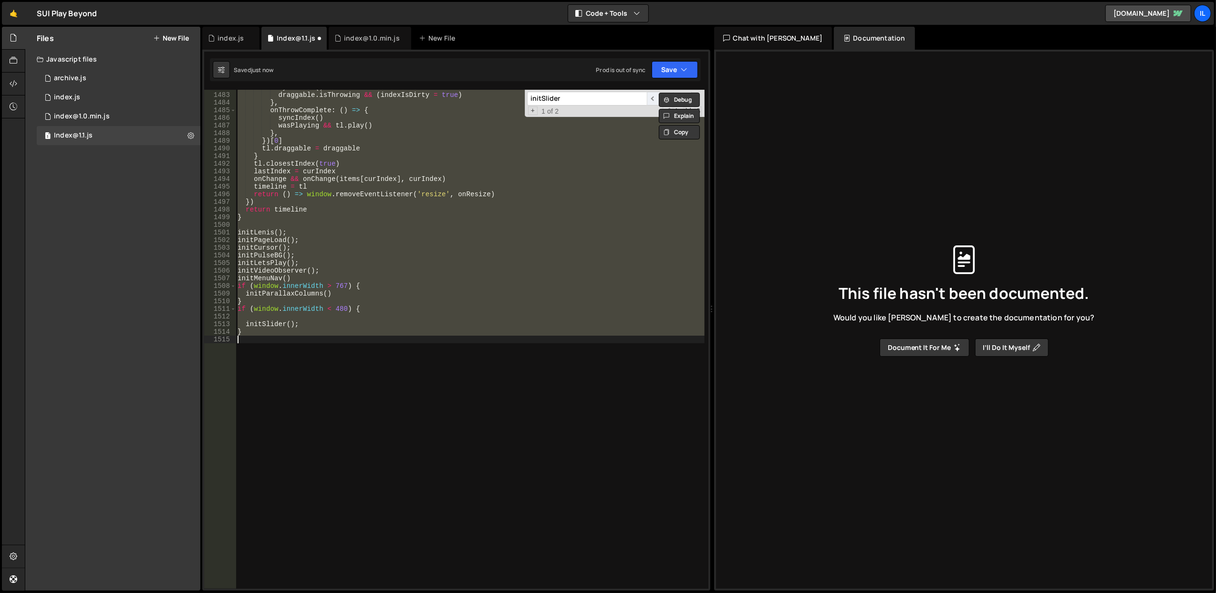 This screenshot has height=593, width=1216. Describe the element at coordinates (45, 38) in the screenshot. I see `h2: Files` at that location.